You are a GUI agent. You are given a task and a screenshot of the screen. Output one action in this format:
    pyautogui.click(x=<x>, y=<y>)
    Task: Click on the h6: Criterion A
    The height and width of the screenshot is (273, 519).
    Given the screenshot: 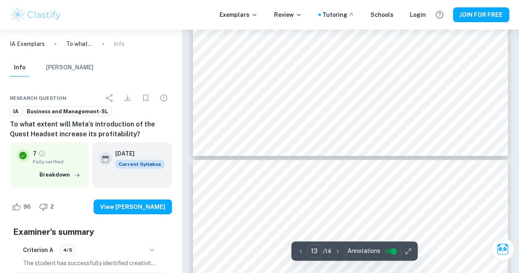 What is the action you would take?
    pyautogui.click(x=38, y=250)
    